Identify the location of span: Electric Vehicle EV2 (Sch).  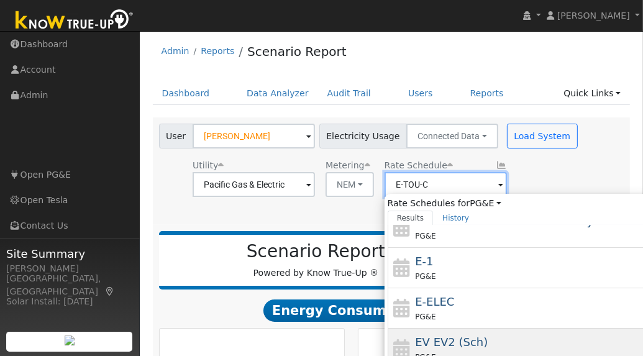
(451, 342).